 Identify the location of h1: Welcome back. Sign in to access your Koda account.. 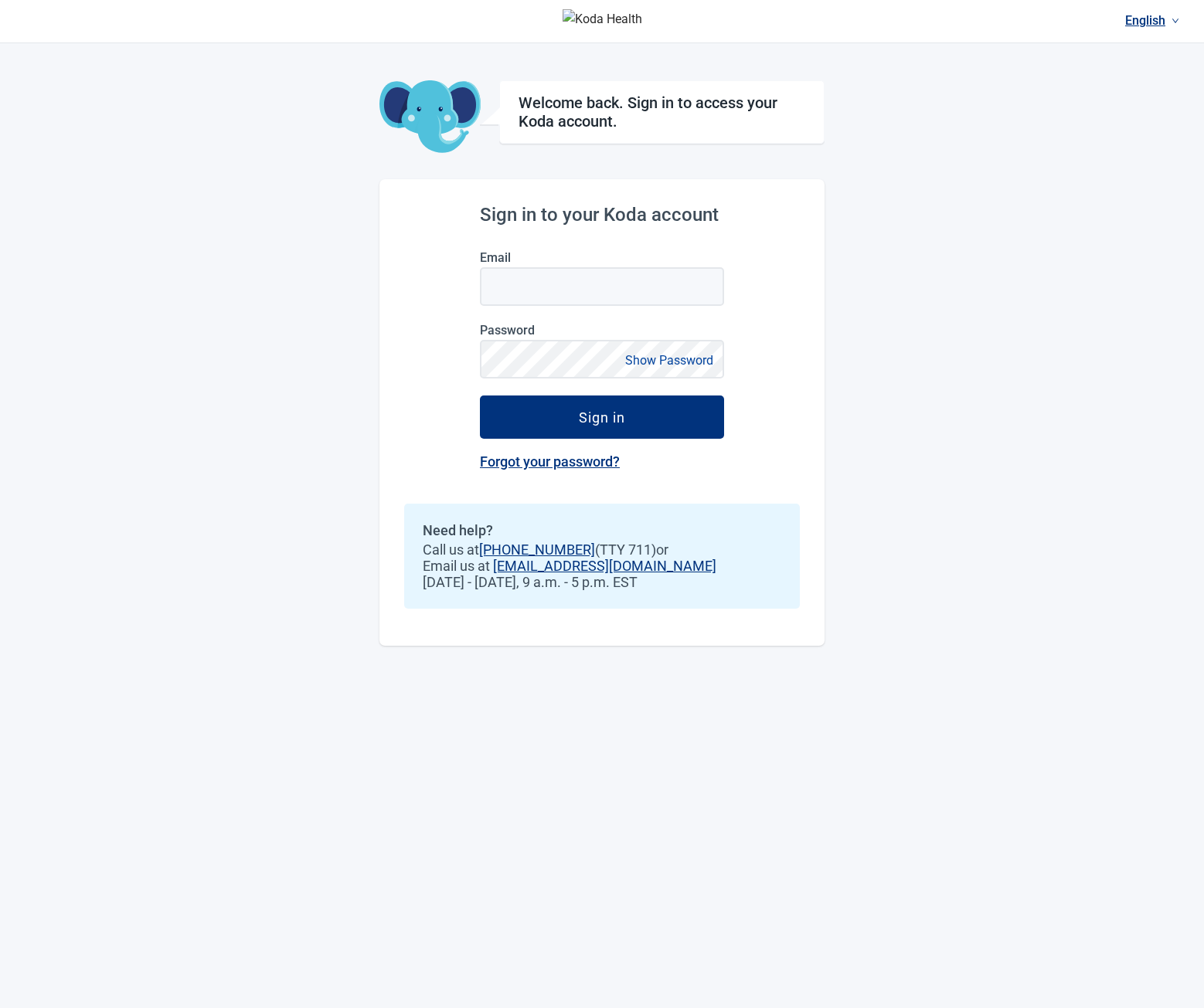
(661, 112).